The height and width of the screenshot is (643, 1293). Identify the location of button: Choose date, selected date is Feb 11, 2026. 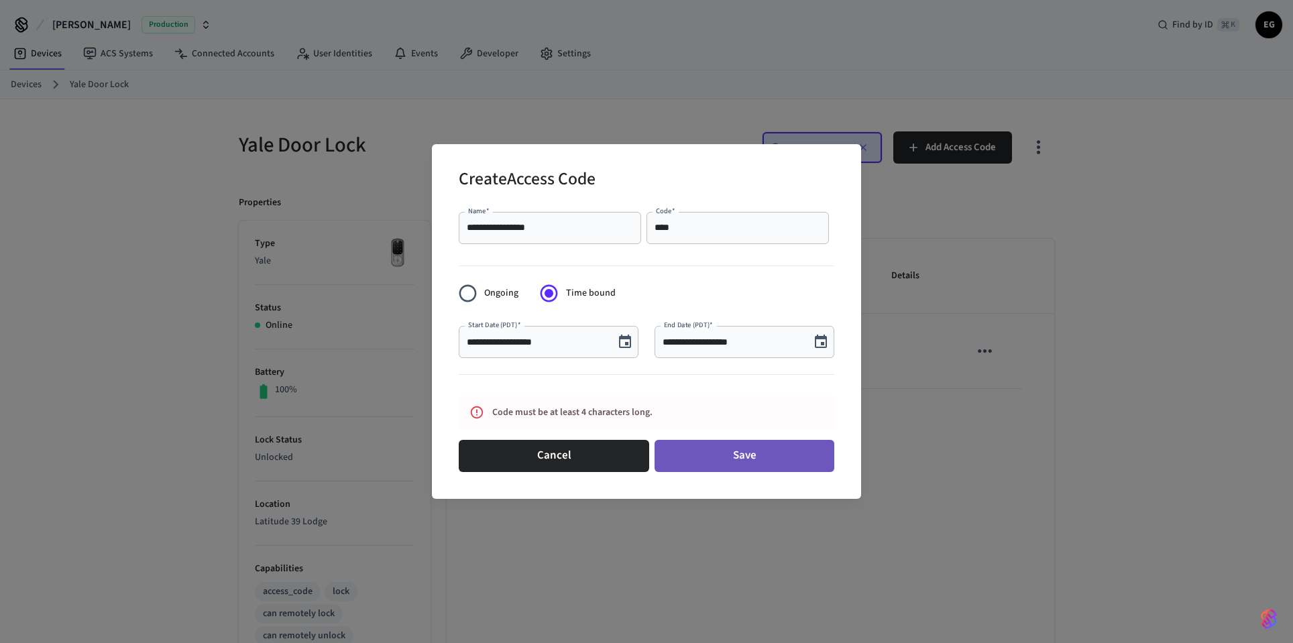
(821, 342).